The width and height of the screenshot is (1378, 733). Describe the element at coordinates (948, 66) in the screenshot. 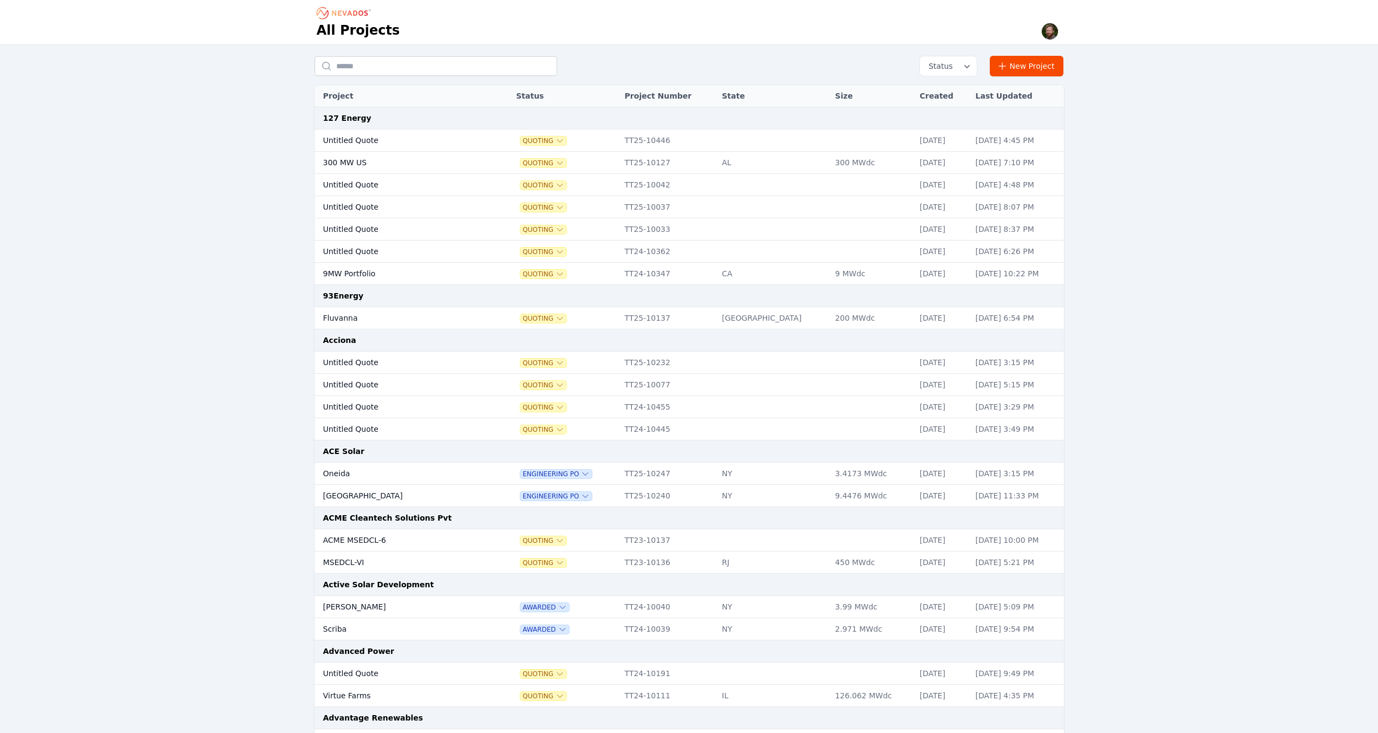

I see `button: Status` at that location.